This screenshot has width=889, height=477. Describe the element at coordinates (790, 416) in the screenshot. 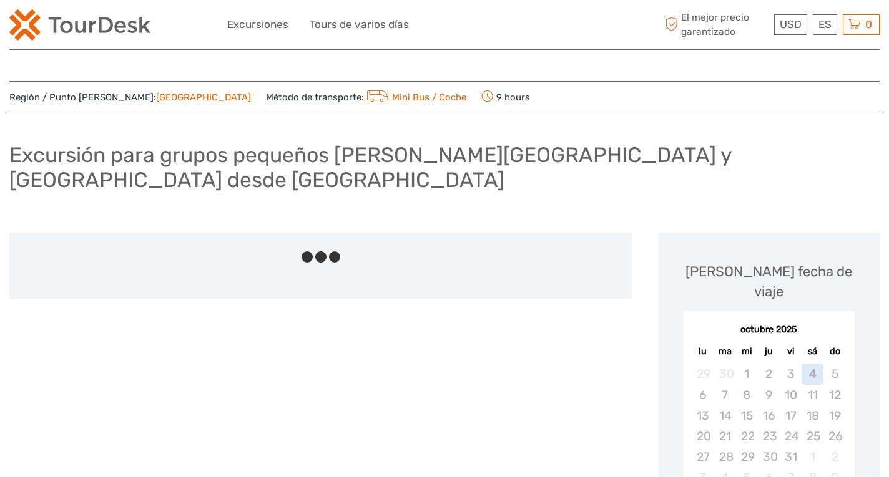

I see `div: Not available viernes, 17 de octubre de 2025` at that location.